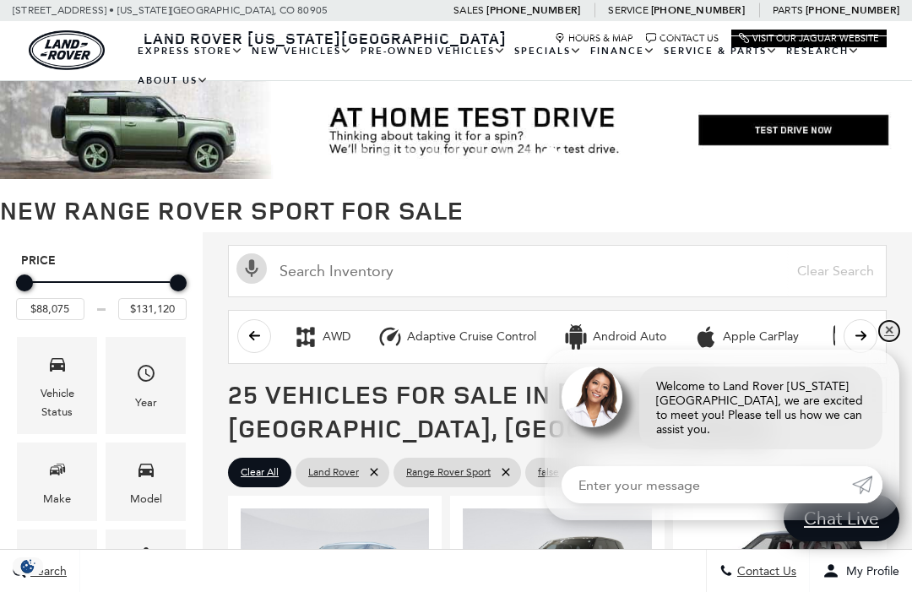  What do you see at coordinates (594, 38) in the screenshot?
I see `a: Hours & Map` at bounding box center [594, 38].